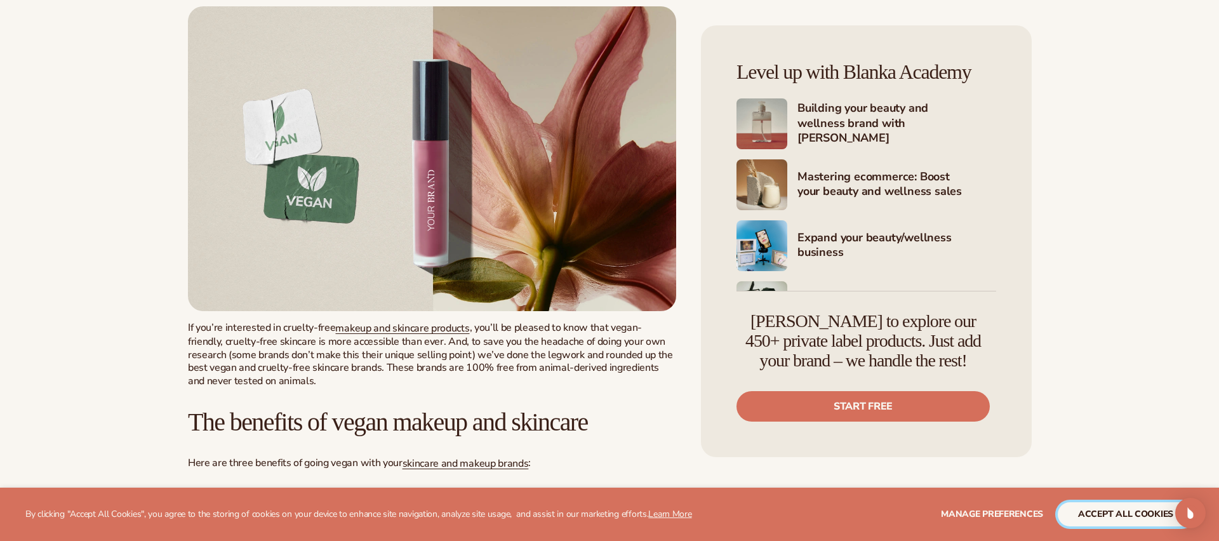 Image resolution: width=1219 pixels, height=541 pixels. What do you see at coordinates (762, 307) in the screenshot?
I see `img: Shopify Image 5` at bounding box center [762, 307].